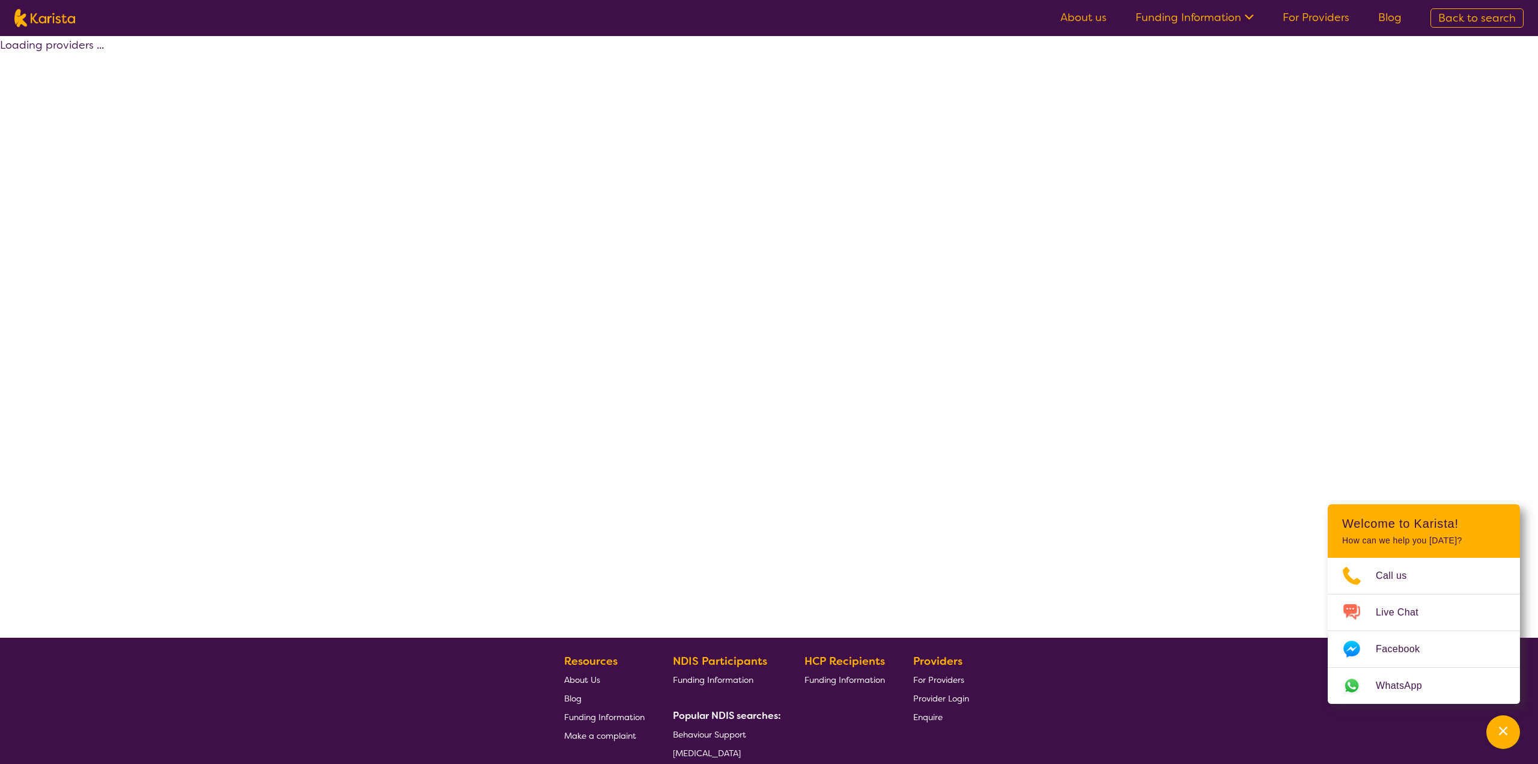 This screenshot has height=764, width=1538. I want to click on span: Call us, so click(1399, 576).